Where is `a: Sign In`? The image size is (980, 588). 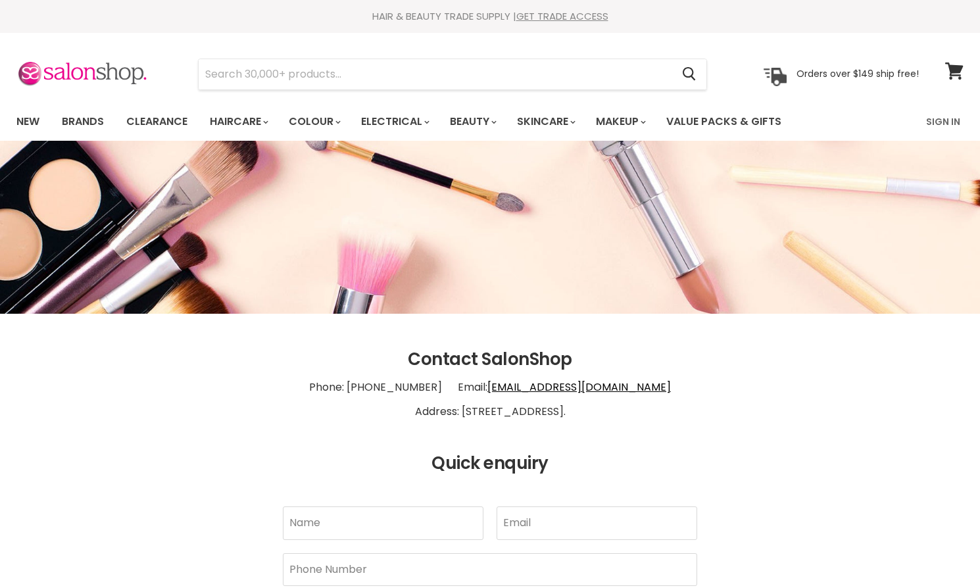
a: Sign In is located at coordinates (943, 122).